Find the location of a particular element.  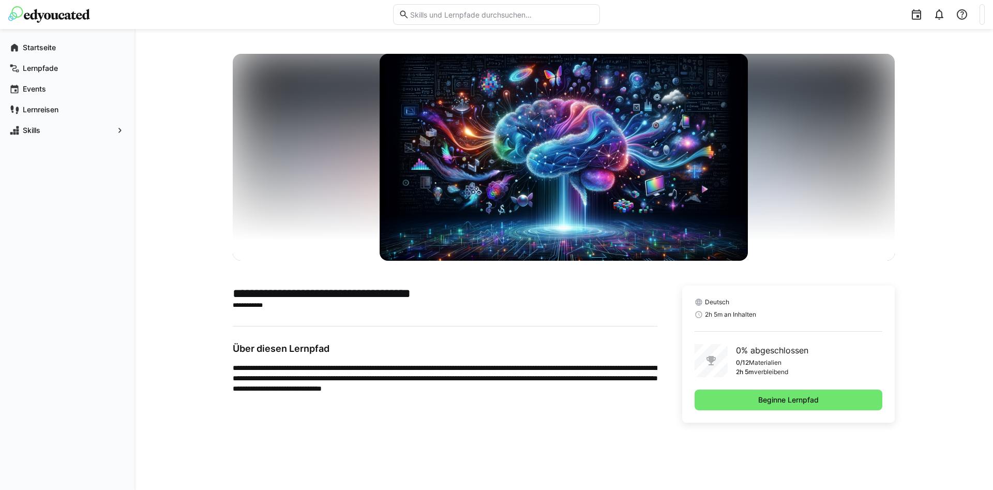

button: Beginne Lernpfad is located at coordinates (788, 400).